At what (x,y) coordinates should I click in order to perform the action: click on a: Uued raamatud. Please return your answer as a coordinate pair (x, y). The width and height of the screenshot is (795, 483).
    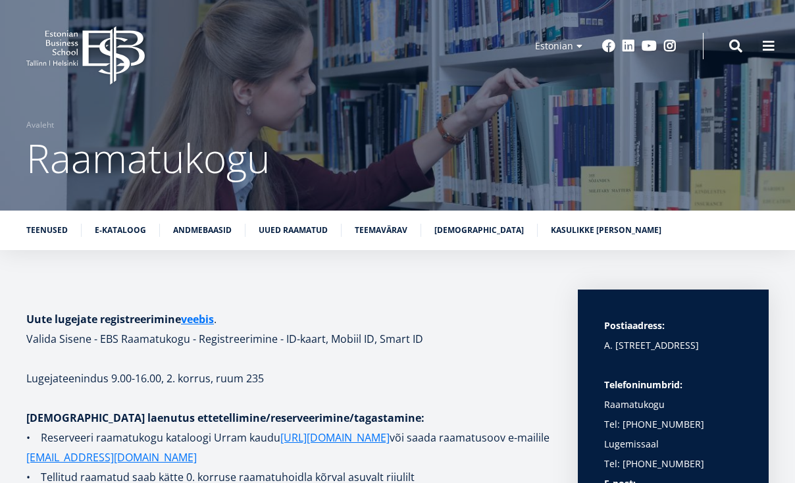
    Looking at the image, I should click on (293, 230).